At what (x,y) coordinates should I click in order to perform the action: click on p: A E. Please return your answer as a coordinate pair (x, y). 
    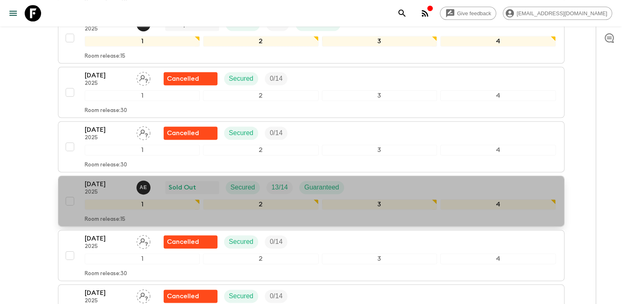
    Looking at the image, I should click on (144, 187).